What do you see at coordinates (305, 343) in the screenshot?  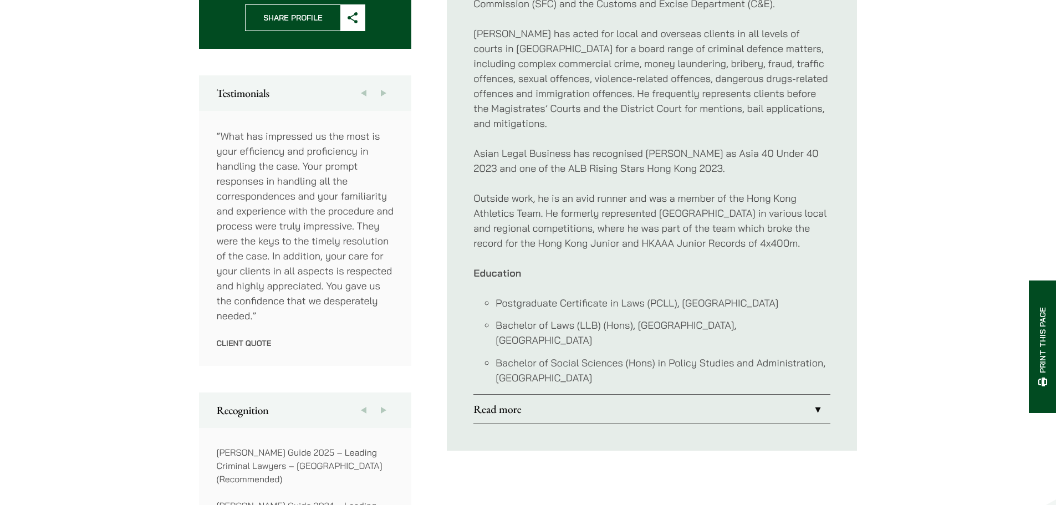 I see `p: Client Quote` at bounding box center [305, 343].